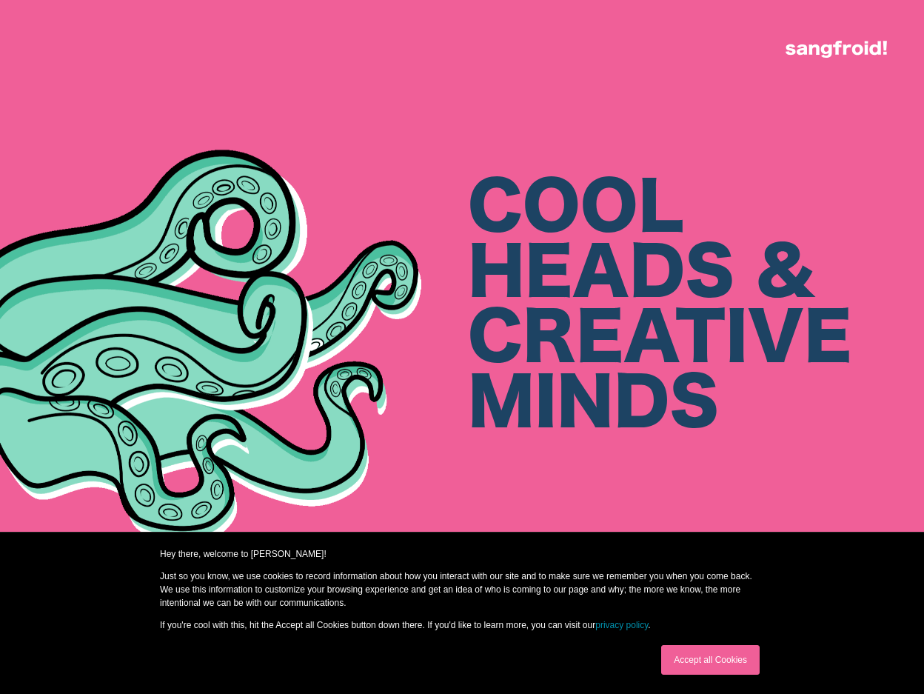 The image size is (924, 694). What do you see at coordinates (462, 590) in the screenshot?
I see `p: Just so you know, we use cookies to record information about how you interact with our site and t...` at bounding box center [462, 590].